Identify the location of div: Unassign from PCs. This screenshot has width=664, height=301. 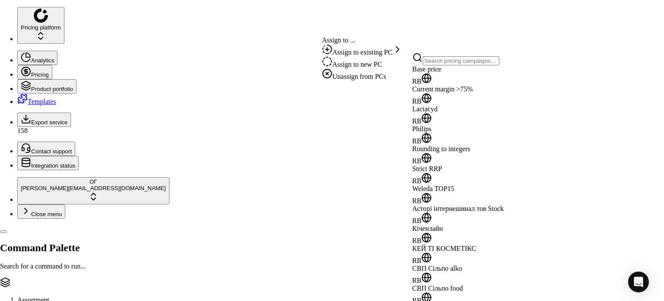
(362, 74).